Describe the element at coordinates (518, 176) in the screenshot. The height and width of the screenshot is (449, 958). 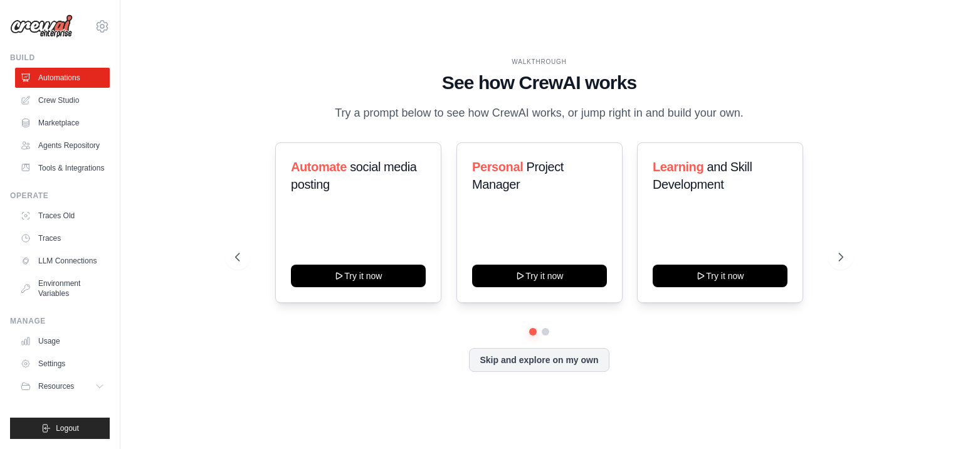
I see `span: Project Manager` at that location.